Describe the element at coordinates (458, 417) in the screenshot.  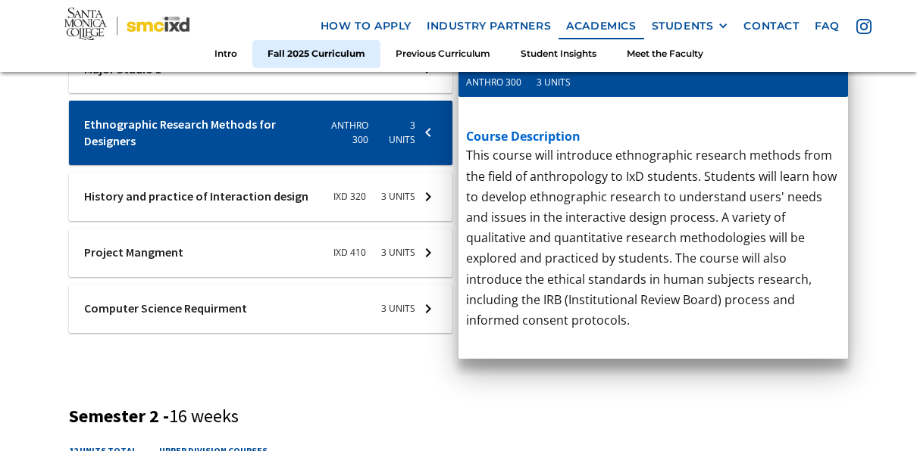
I see `h3: Semester 2 -` at that location.